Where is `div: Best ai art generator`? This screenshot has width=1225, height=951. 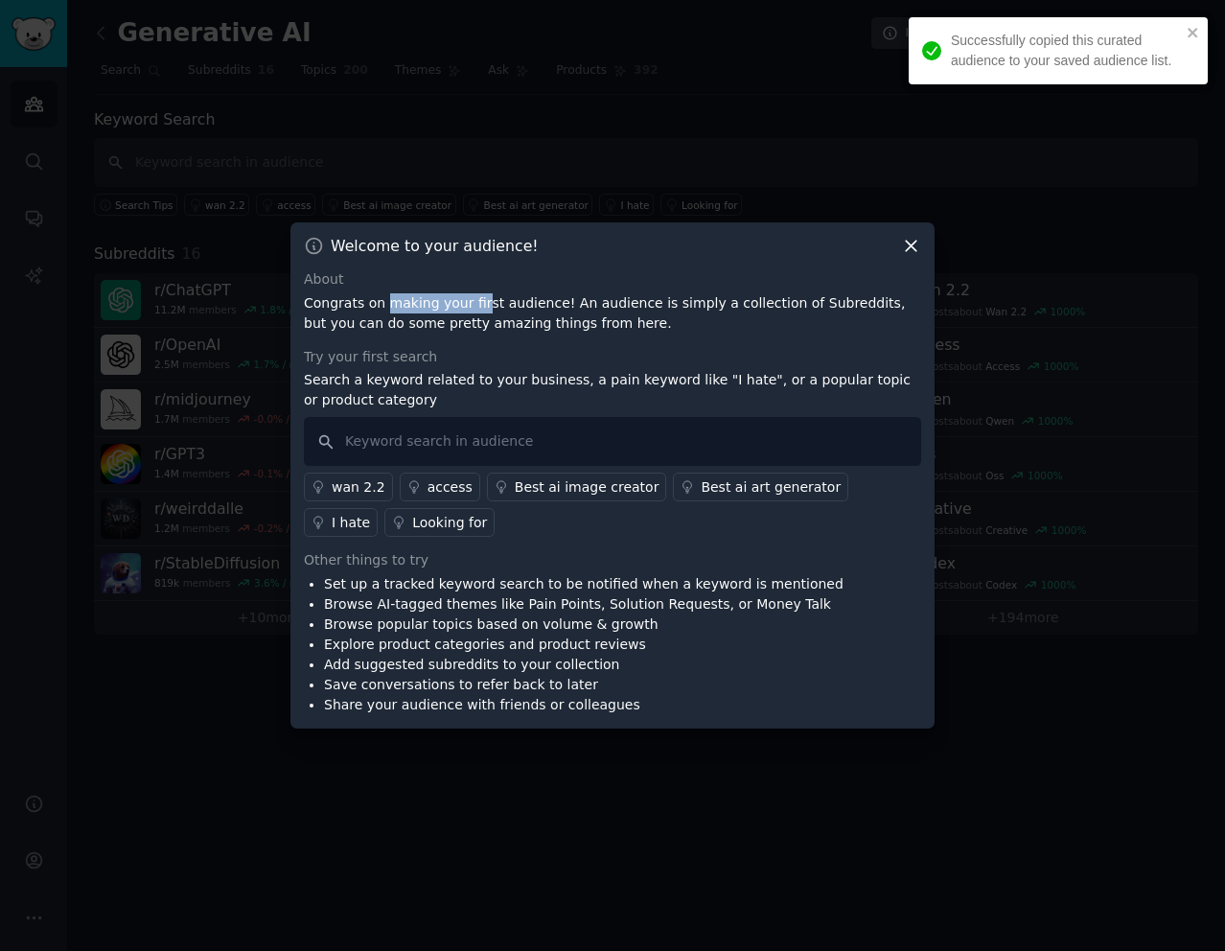
div: Best ai art generator is located at coordinates (771, 487).